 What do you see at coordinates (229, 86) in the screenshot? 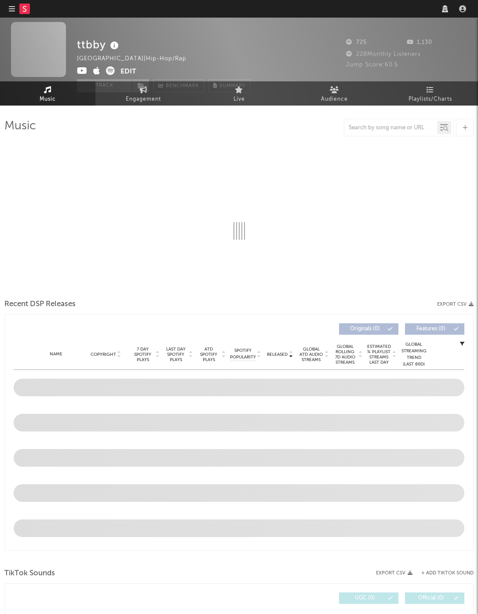
I see `button: Summary` at bounding box center [229, 86].